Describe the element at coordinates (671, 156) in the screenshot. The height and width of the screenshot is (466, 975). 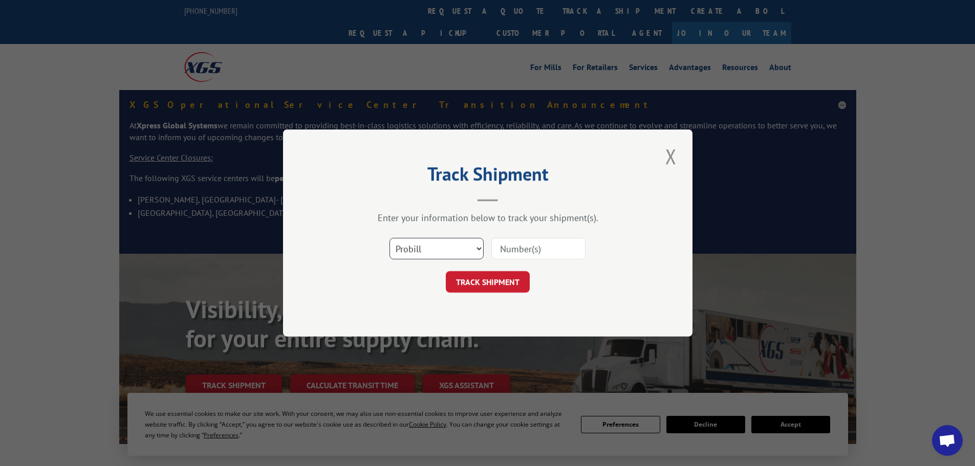
I see `button: Close modal` at that location.